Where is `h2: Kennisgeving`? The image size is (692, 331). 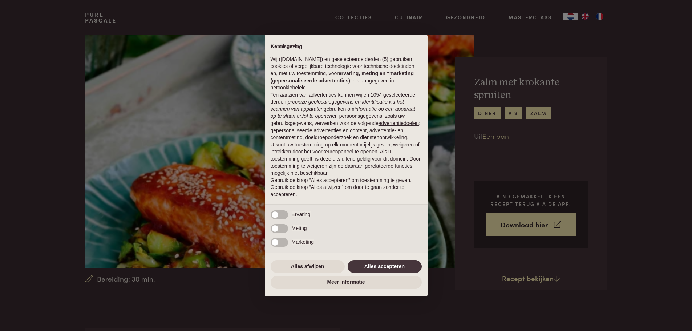
h2: Kennisgeving is located at coordinates (346, 47).